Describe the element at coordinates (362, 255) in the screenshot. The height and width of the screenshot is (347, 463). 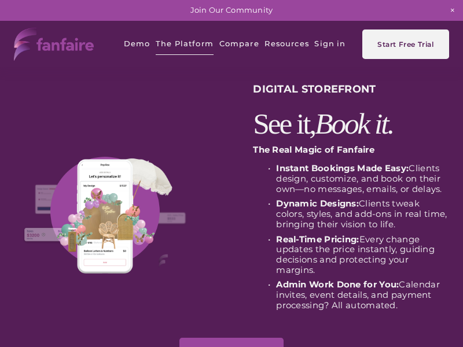
I see `p: Every change updates the price instantly, guiding decisions and protecting your margins.` at that location.